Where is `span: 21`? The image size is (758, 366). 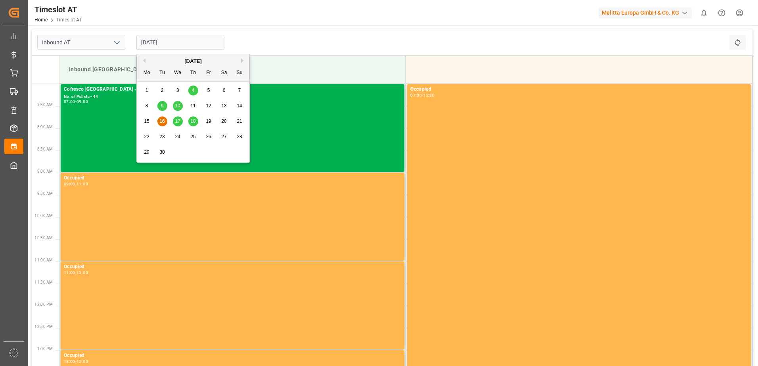
span: 21 is located at coordinates (239, 121).